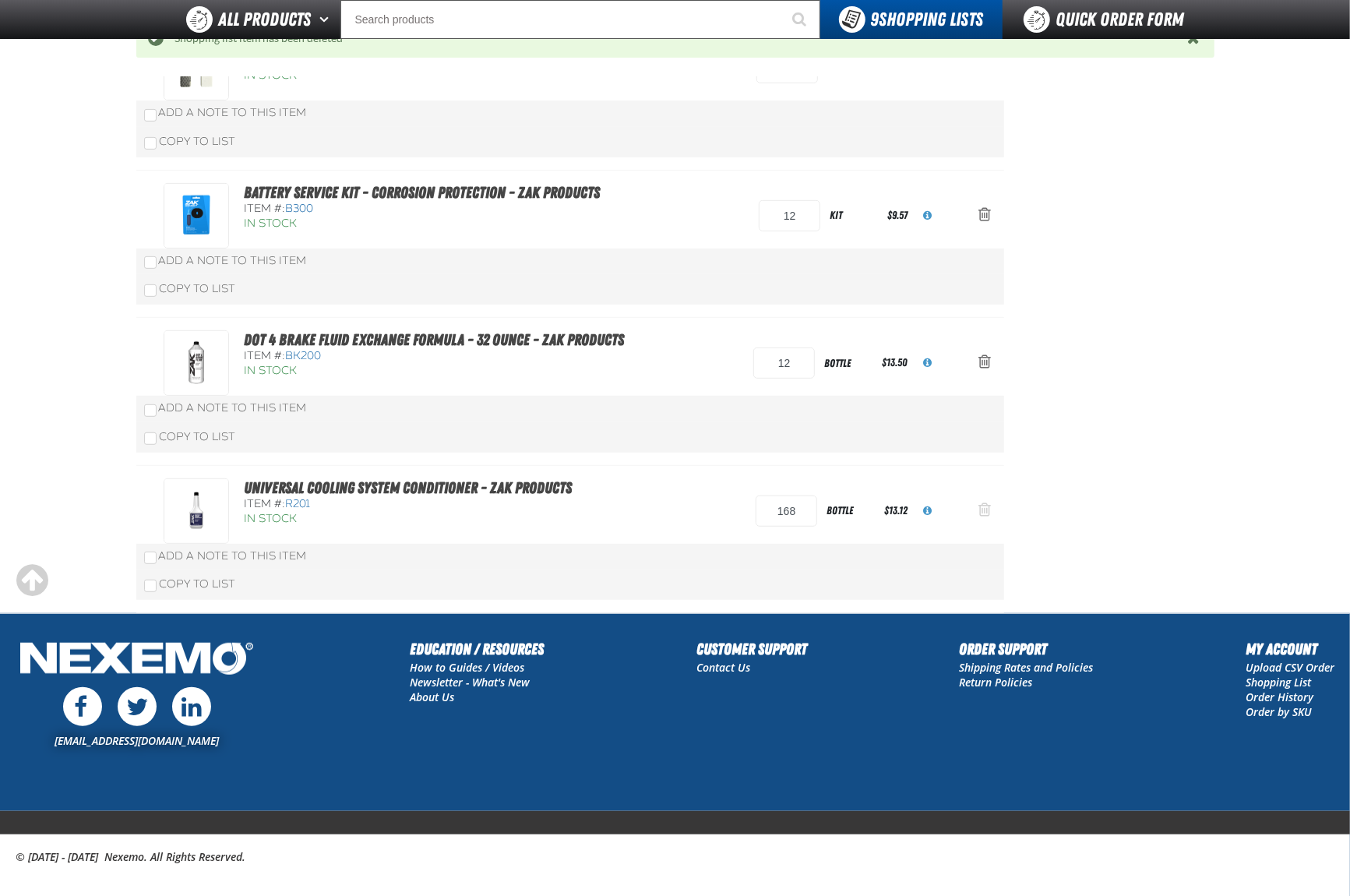 The width and height of the screenshot is (1350, 896). What do you see at coordinates (304, 355) in the screenshot?
I see `span: BK200` at bounding box center [304, 355].